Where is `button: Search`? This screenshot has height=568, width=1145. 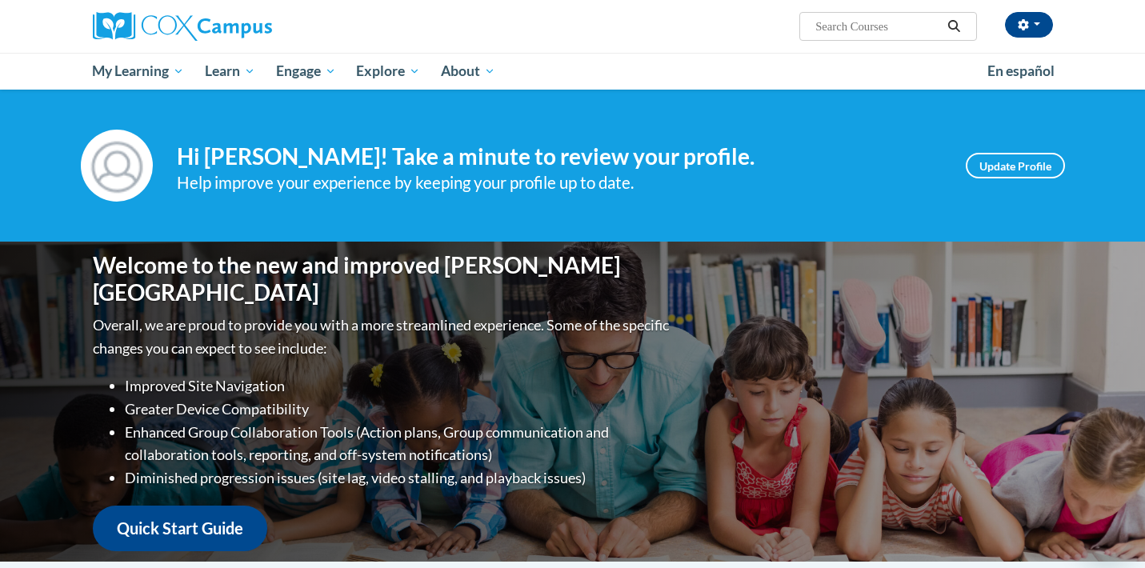
button: Search is located at coordinates (954, 26).